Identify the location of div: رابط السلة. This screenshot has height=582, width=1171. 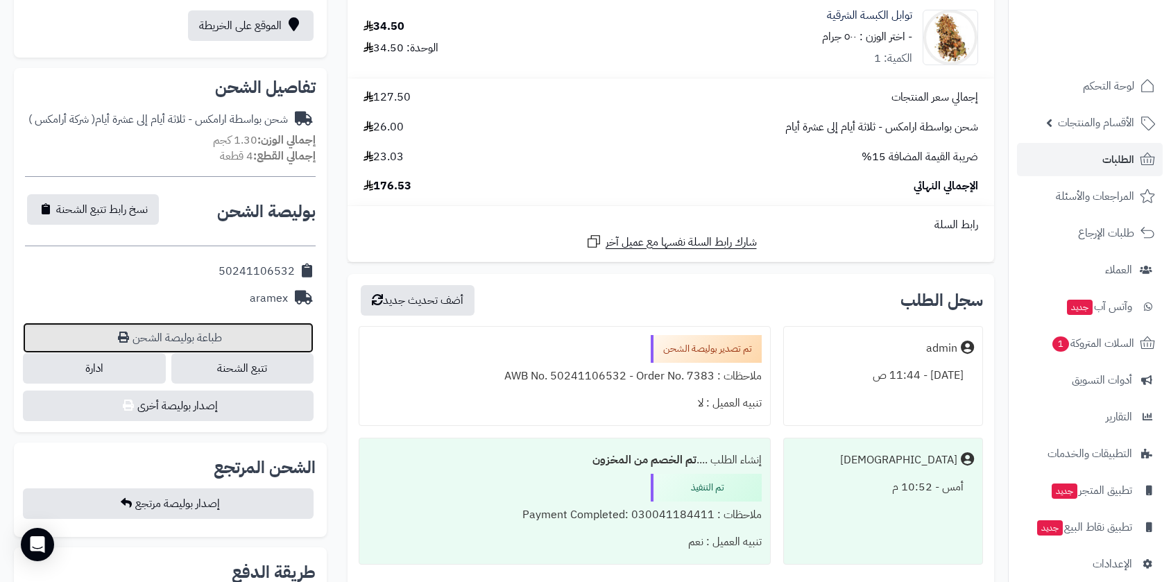
(671, 225).